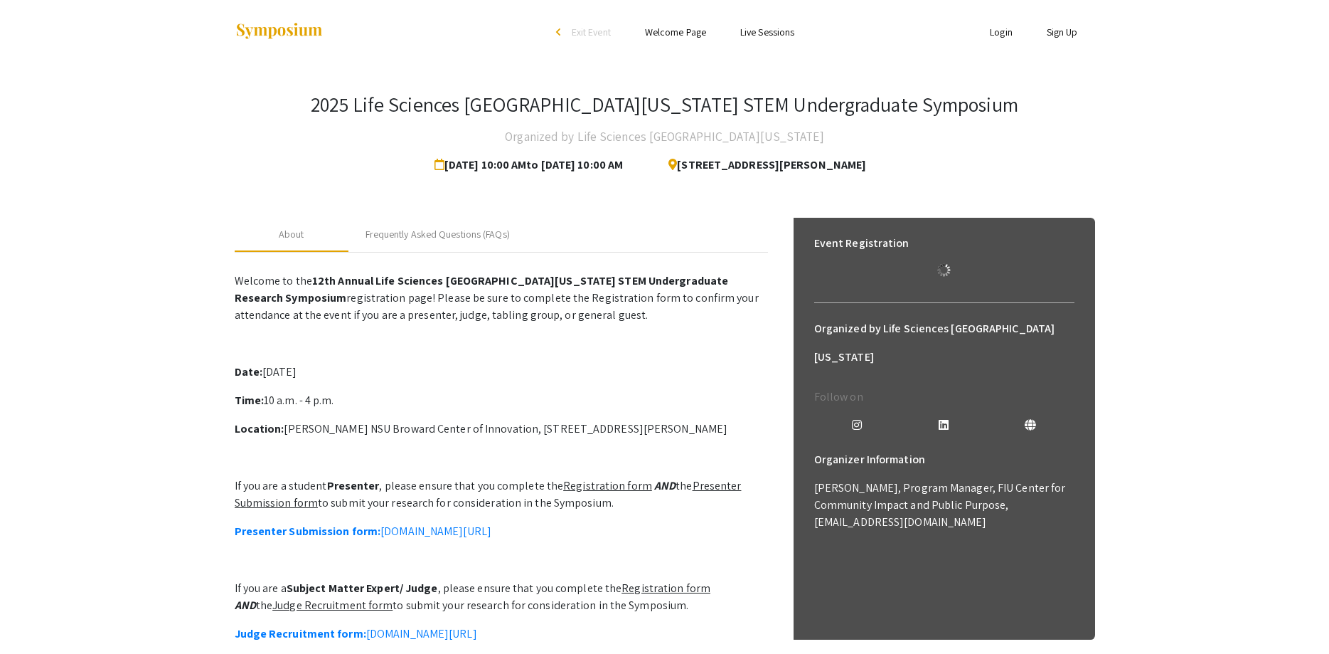 The width and height of the screenshot is (1329, 654). Describe the element at coordinates (862, 243) in the screenshot. I see `h6: Event Registration` at that location.